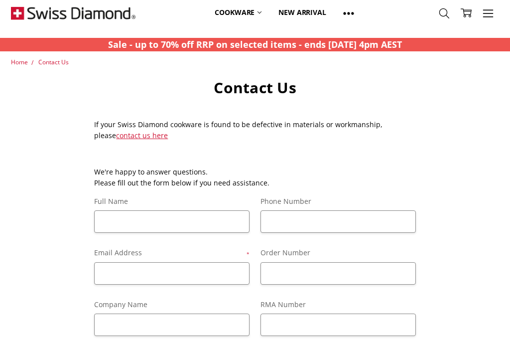  What do you see at coordinates (53, 62) in the screenshot?
I see `a: Contact Us` at bounding box center [53, 62].